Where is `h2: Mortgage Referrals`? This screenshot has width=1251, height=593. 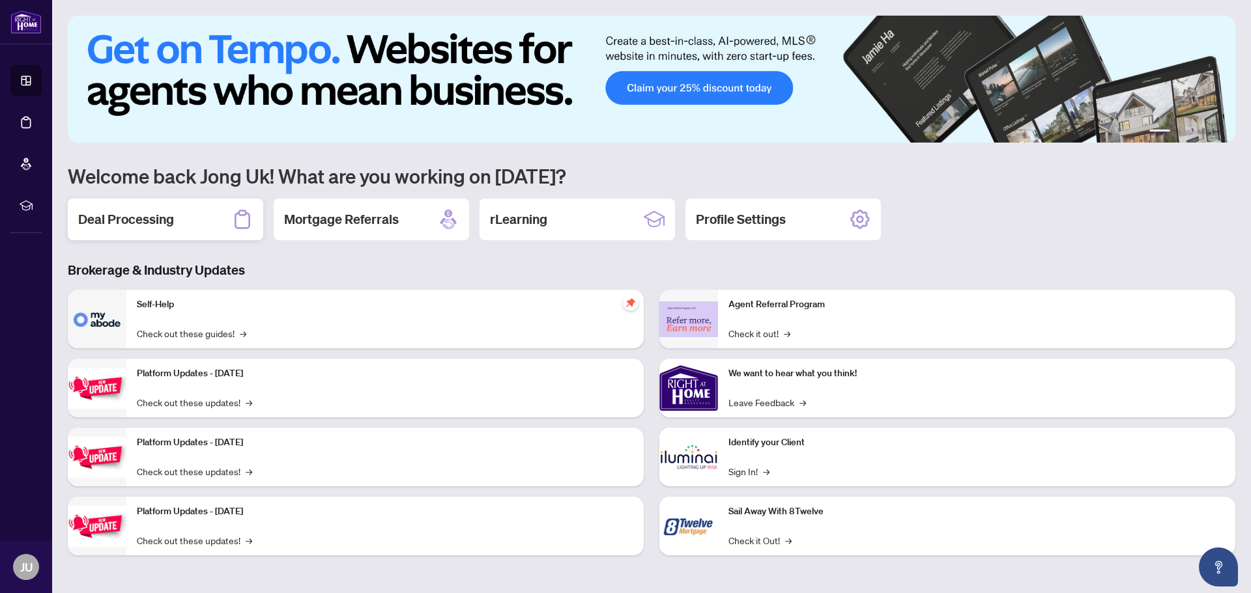 h2: Mortgage Referrals is located at coordinates (341, 220).